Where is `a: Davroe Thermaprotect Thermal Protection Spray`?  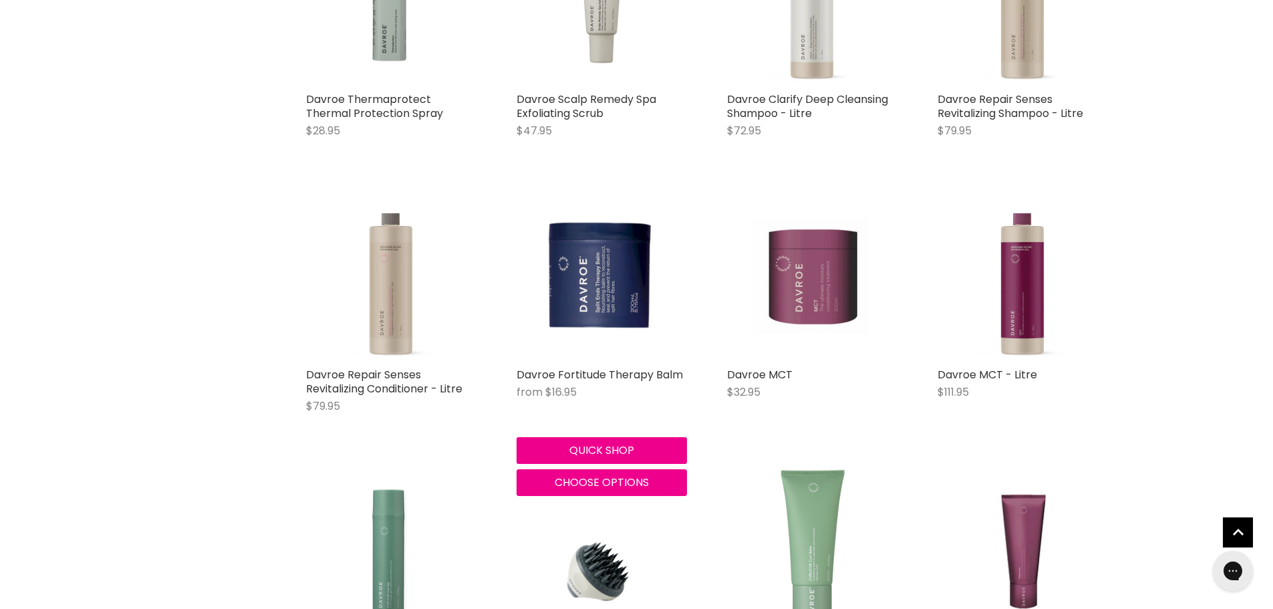
a: Davroe Thermaprotect Thermal Protection Spray is located at coordinates (374, 106).